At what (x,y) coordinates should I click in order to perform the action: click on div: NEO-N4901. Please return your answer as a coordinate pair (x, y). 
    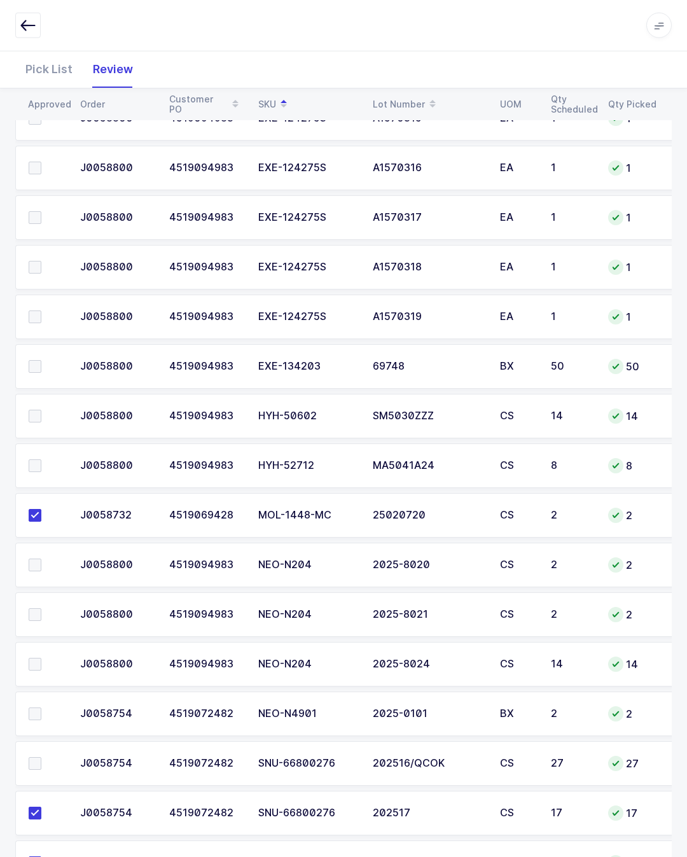
    Looking at the image, I should click on (308, 714).